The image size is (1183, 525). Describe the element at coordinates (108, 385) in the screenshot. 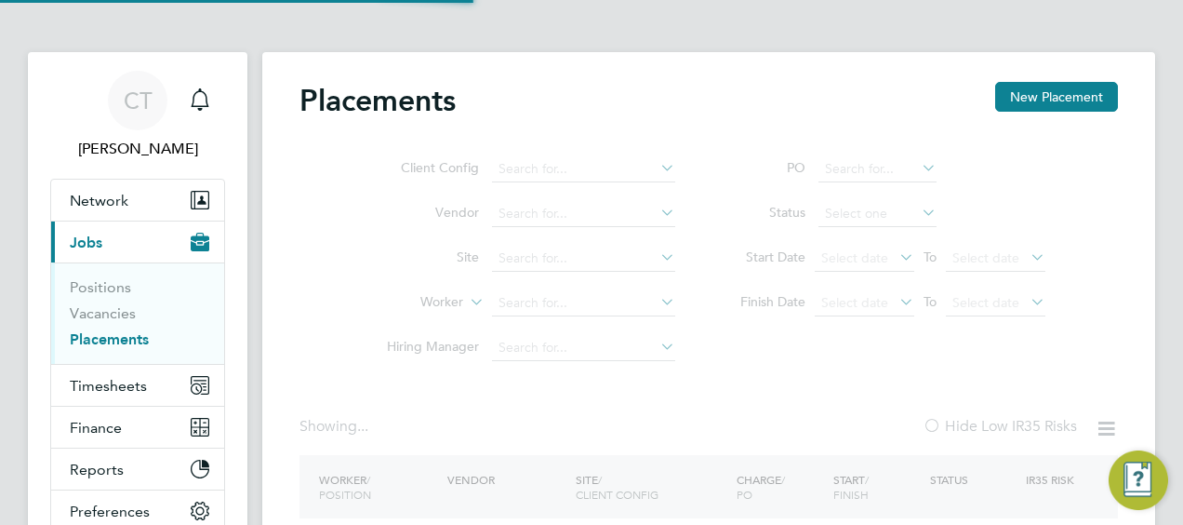

I see `span: Timesheets` at that location.